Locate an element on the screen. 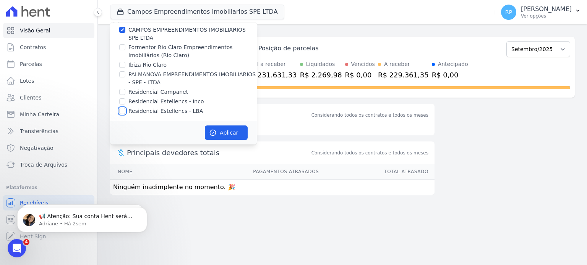 The image size is (587, 265). span: Parcelas is located at coordinates (31, 64).